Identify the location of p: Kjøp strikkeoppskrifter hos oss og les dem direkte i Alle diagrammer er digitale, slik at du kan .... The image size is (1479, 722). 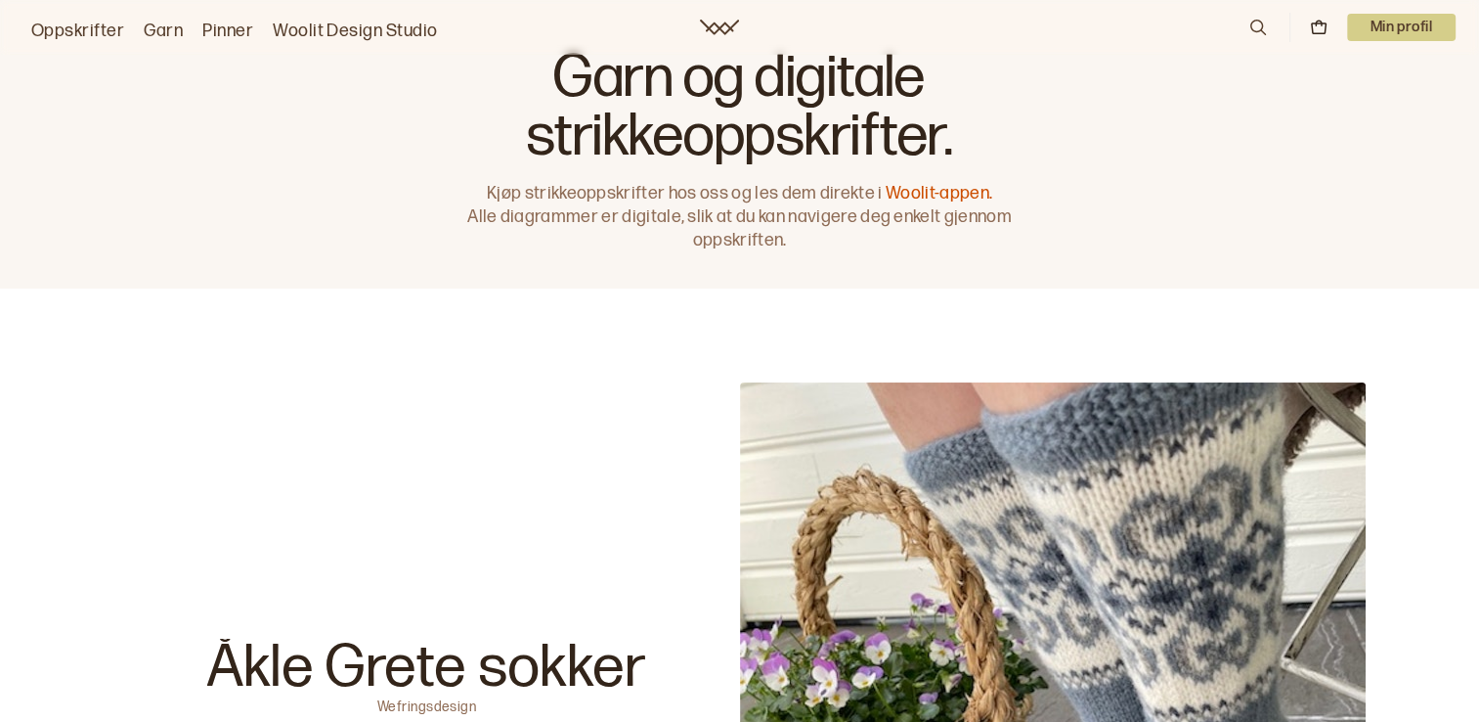
(740, 217).